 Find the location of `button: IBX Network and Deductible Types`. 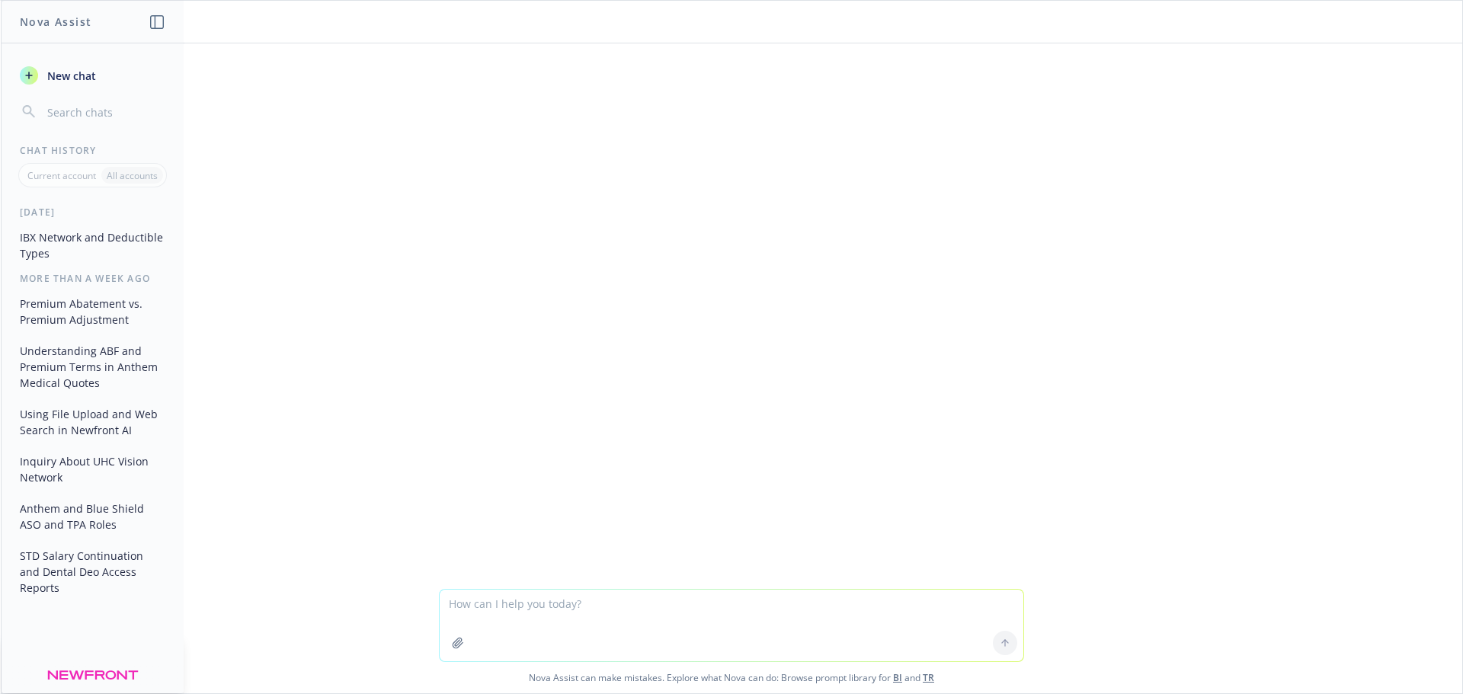

button: IBX Network and Deductible Types is located at coordinates (92, 245).